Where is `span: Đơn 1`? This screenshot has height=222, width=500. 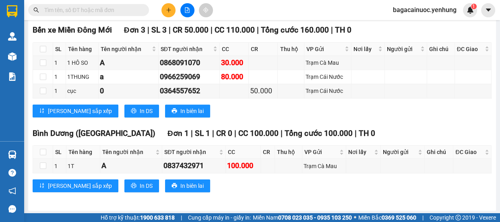 span: Đơn 1 is located at coordinates (178, 133).